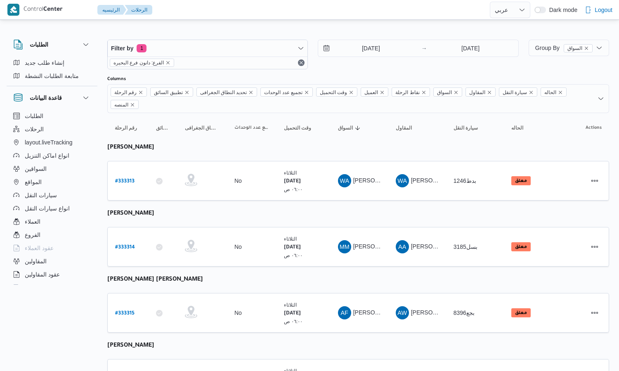  What do you see at coordinates (208, 48) in the screenshot?
I see `button: Filter by1 active filters` at bounding box center [208, 48].